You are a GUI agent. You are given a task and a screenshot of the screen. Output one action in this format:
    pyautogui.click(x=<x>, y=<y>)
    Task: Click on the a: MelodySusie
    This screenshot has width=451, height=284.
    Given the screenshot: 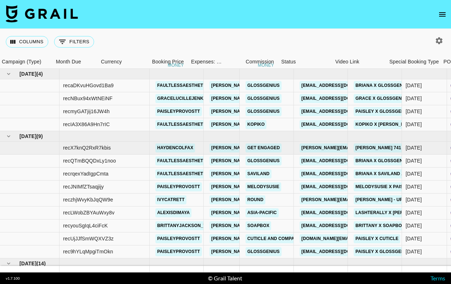 What is the action you would take?
    pyautogui.click(x=263, y=187)
    